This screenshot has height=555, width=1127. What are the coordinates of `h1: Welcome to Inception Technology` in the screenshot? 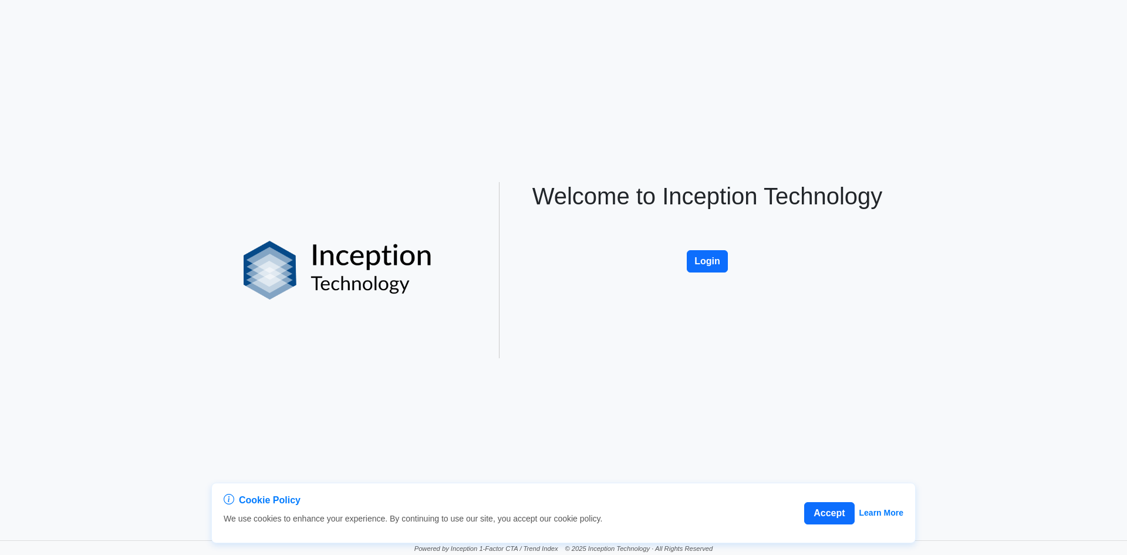 It's located at (707, 196).